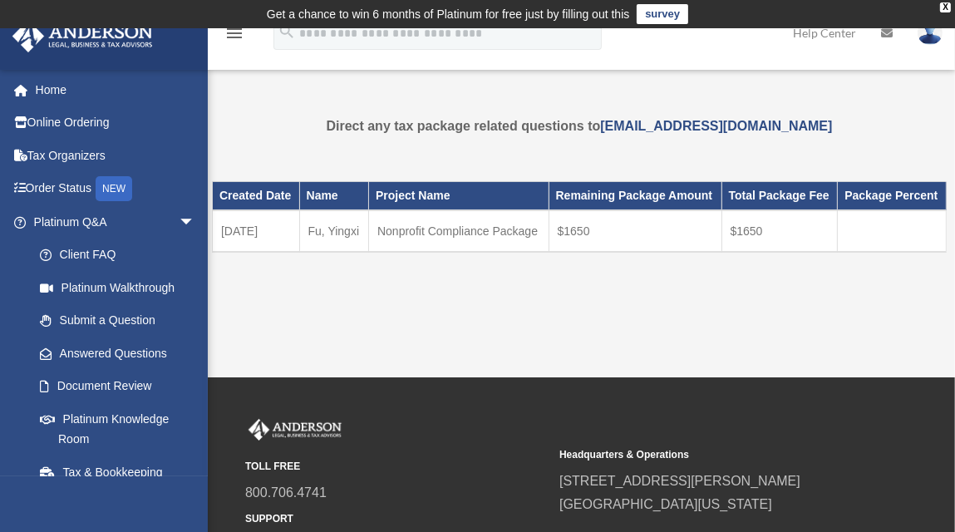 This screenshot has height=532, width=955. What do you see at coordinates (397, 519) in the screenshot?
I see `small: SUPPORT` at bounding box center [397, 519].